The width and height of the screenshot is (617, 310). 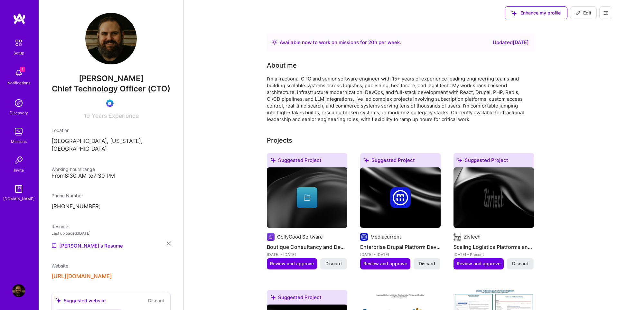 What do you see at coordinates (300, 237) in the screenshot?
I see `div: GollyGood Software` at bounding box center [300, 237].